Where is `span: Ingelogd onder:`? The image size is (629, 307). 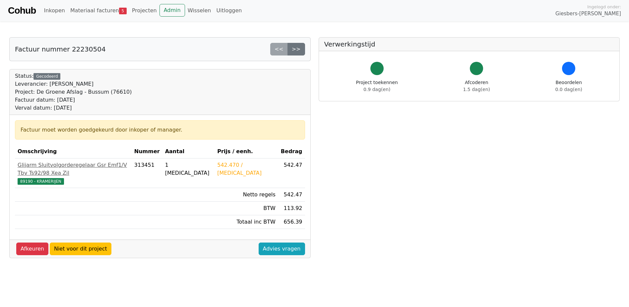 span: Ingelogd onder: is located at coordinates (604, 7).